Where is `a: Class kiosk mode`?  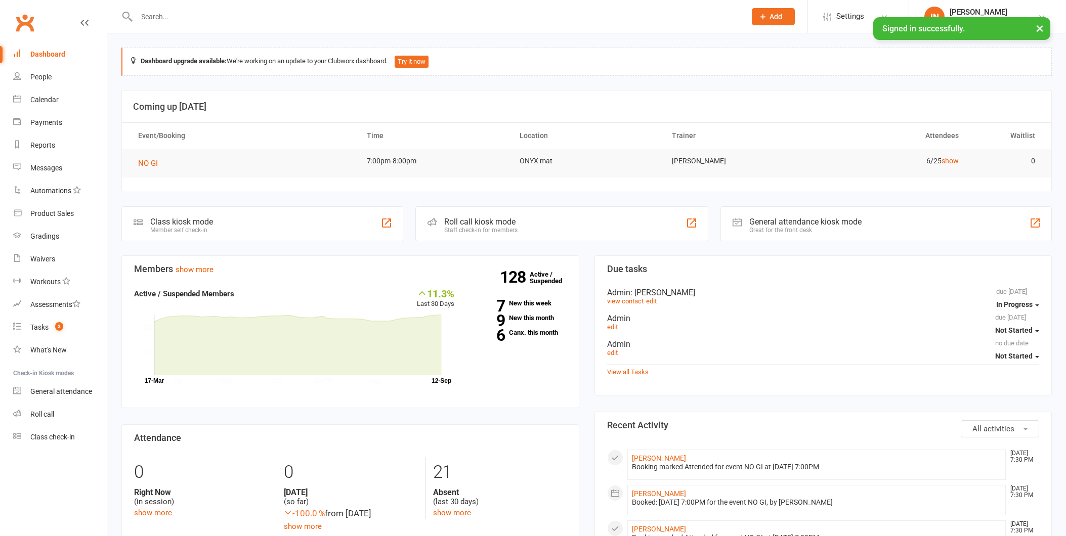 a: Class kiosk mode is located at coordinates (60, 437).